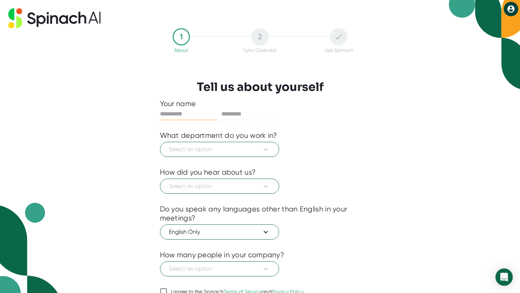 This screenshot has width=520, height=293. Describe the element at coordinates (504, 277) in the screenshot. I see `div: Open Intercom Messenger` at that location.